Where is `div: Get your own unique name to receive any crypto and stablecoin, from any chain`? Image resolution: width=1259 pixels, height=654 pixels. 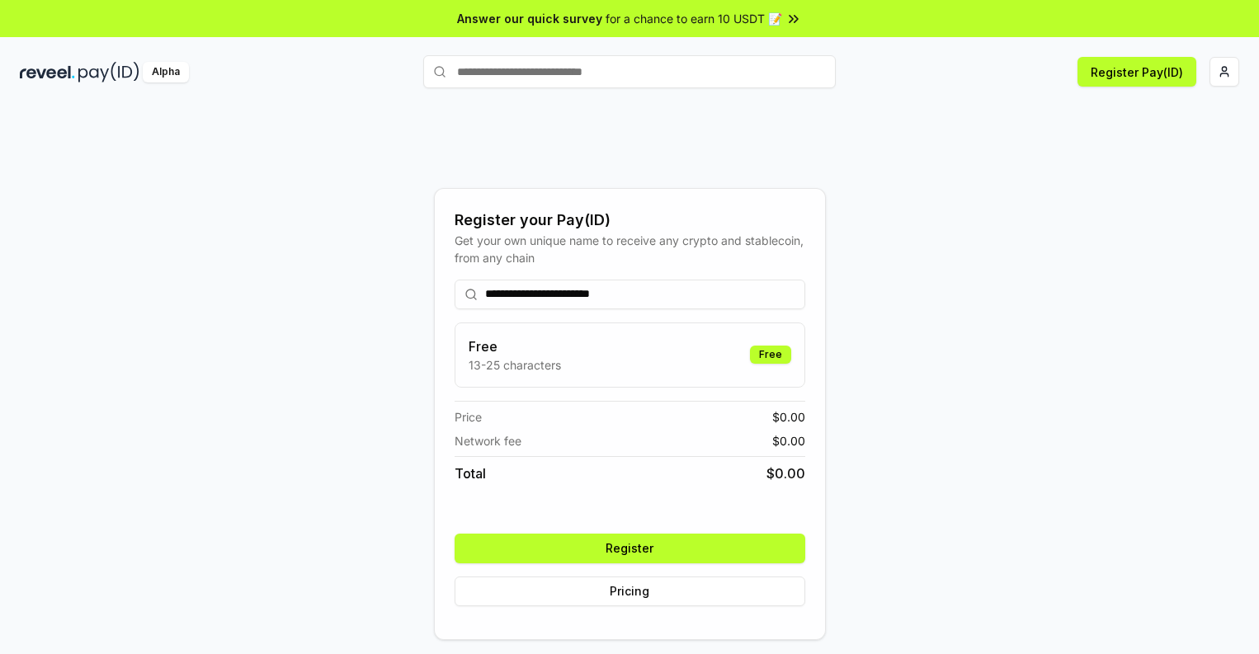
div: Get your own unique name to receive any crypto and stablecoin, from any chain is located at coordinates (630, 249).